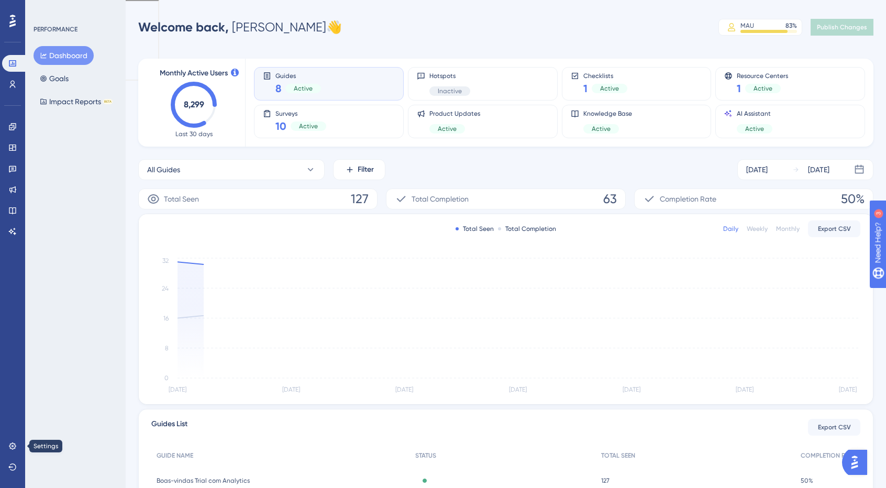 The image size is (886, 488). Describe the element at coordinates (842, 27) in the screenshot. I see `button: Publish Changes` at that location.